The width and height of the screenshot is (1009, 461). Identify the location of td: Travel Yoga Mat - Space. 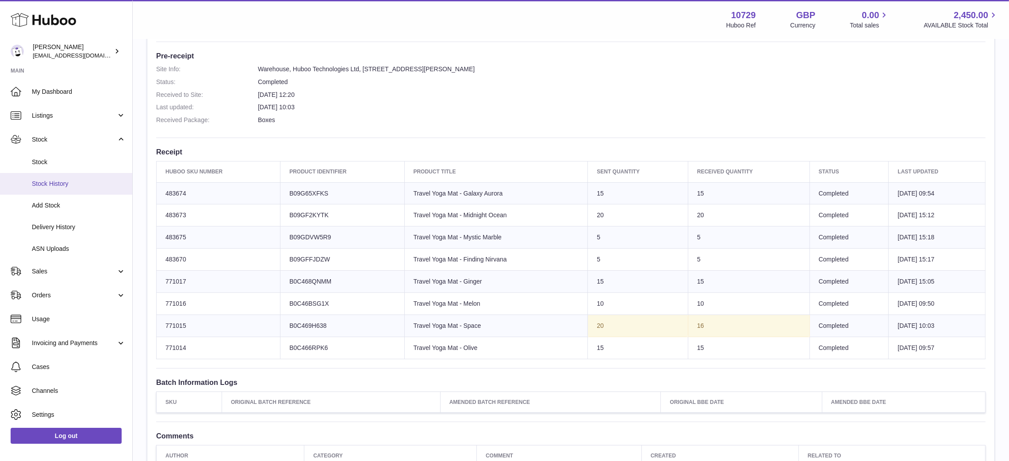
(496, 326).